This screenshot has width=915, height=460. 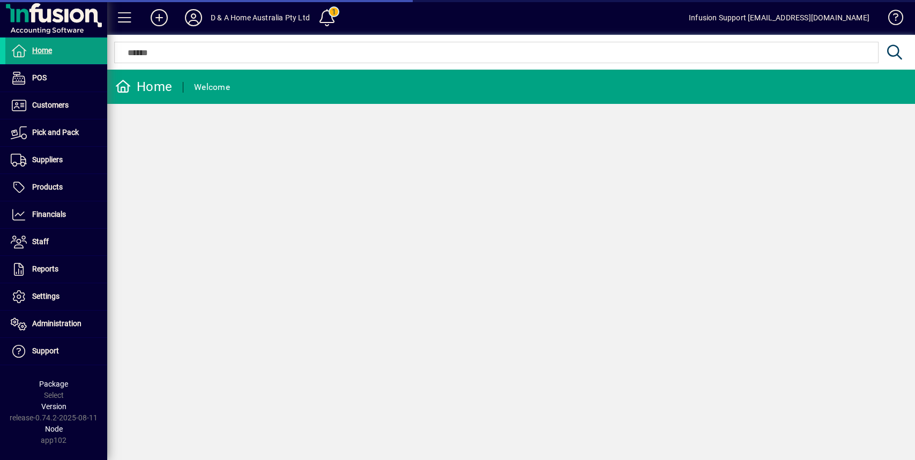 What do you see at coordinates (194, 18) in the screenshot?
I see `button: Profile` at bounding box center [194, 18].